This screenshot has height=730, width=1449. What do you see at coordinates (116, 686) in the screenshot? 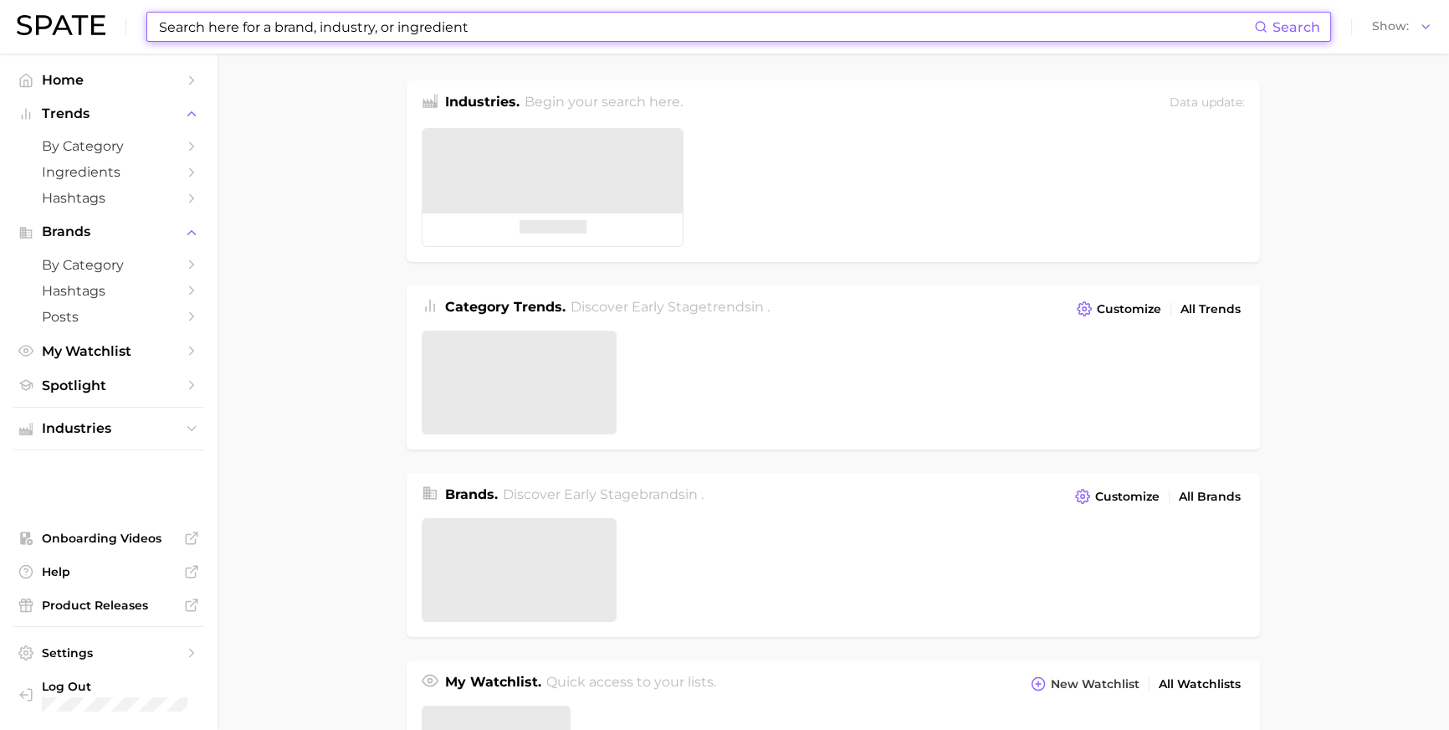
I see `span: Log Out` at bounding box center [116, 686].